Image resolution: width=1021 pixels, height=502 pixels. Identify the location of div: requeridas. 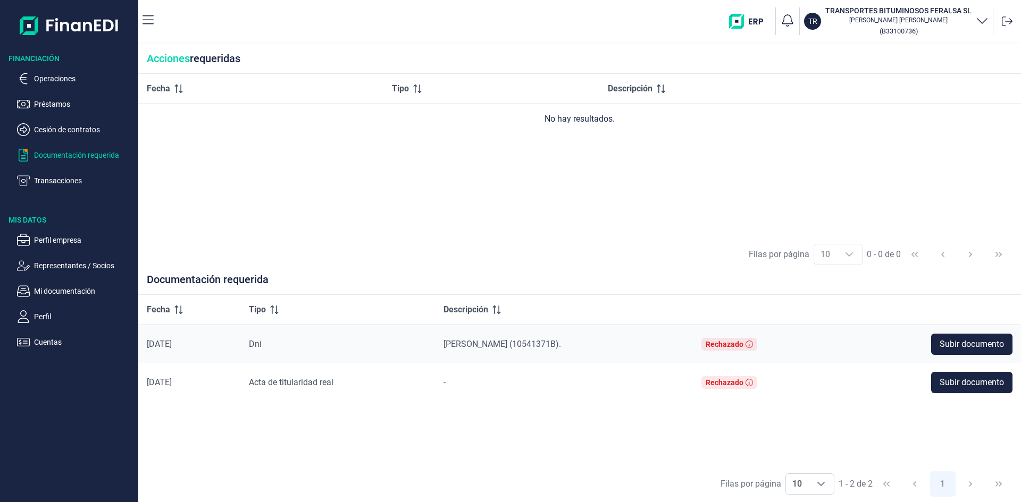
(580, 58).